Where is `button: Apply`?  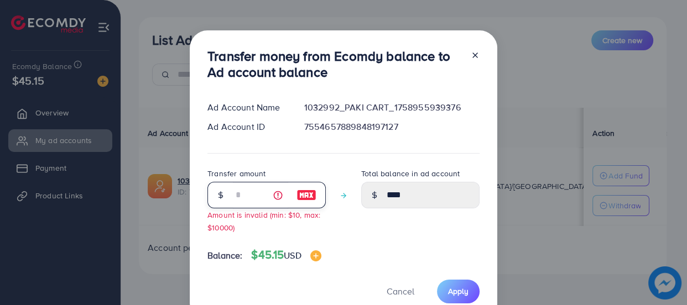 button: Apply is located at coordinates (458, 292).